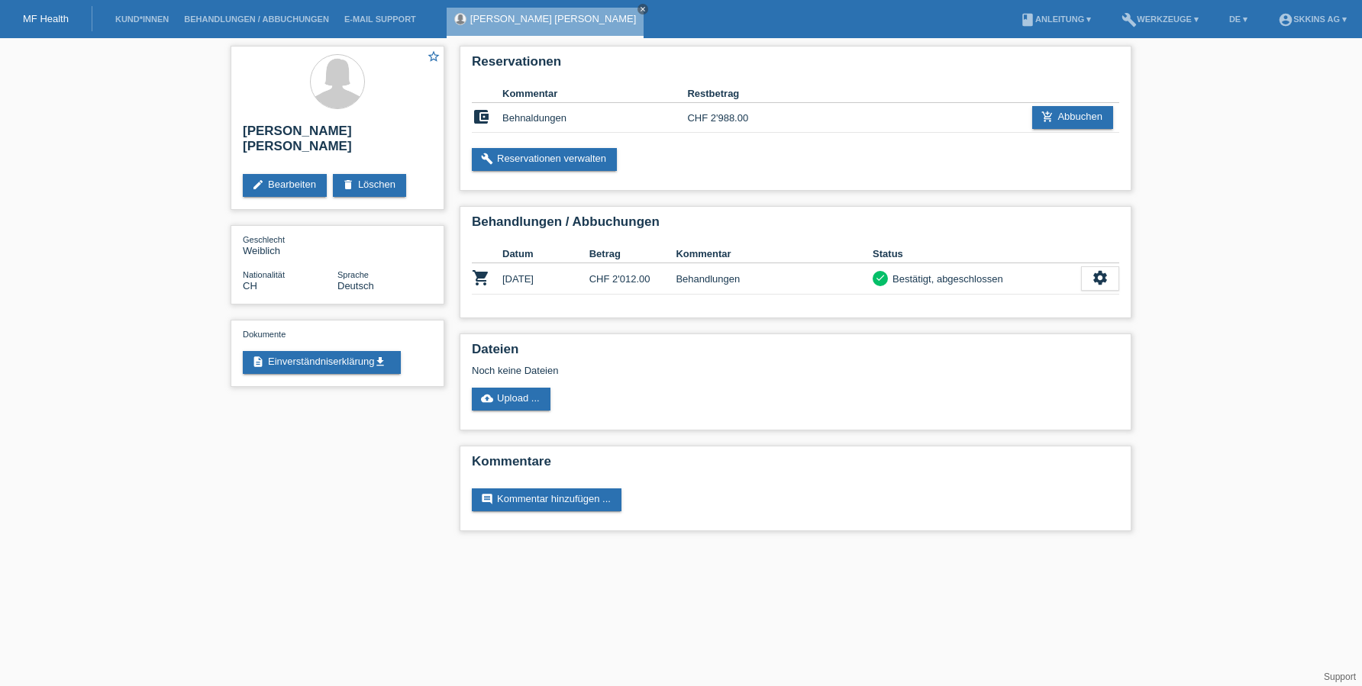 The image size is (1362, 686). Describe the element at coordinates (795, 226) in the screenshot. I see `h2: Behandlungen / Abbuchungen` at that location.